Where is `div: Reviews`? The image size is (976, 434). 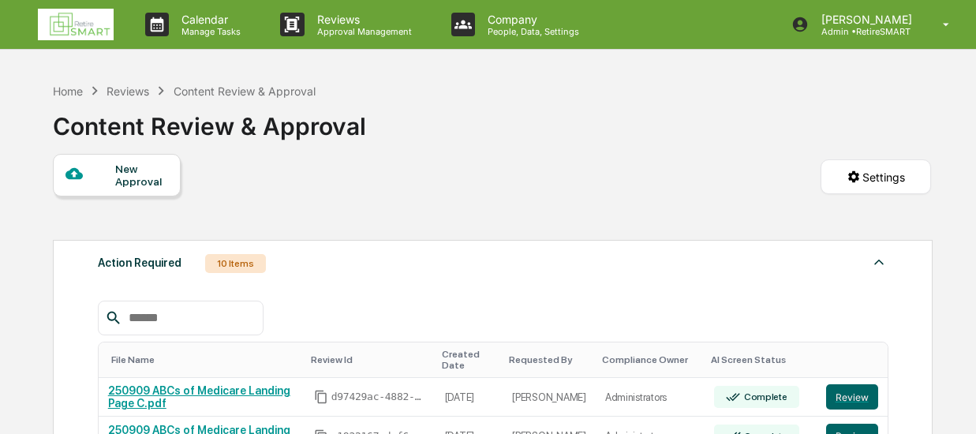 div: Reviews is located at coordinates (128, 91).